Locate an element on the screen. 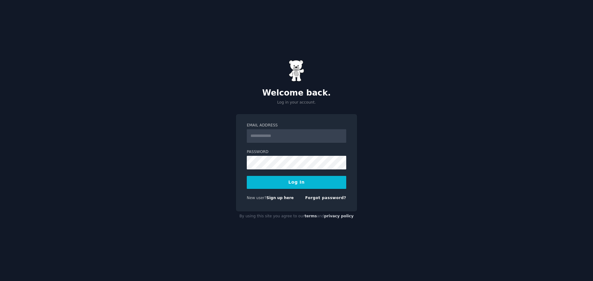  span: New user? is located at coordinates (257, 198).